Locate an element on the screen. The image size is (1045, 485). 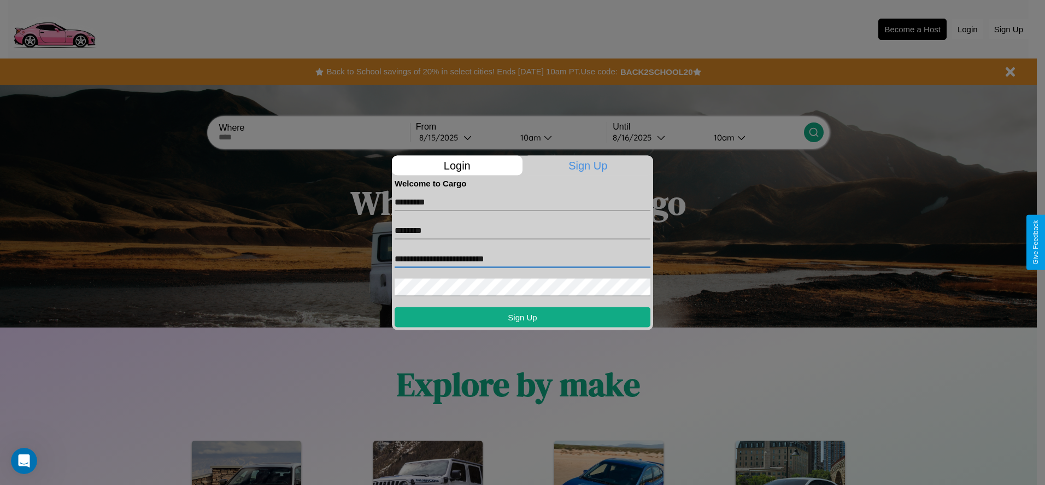
button: Sign Up is located at coordinates (522, 316).